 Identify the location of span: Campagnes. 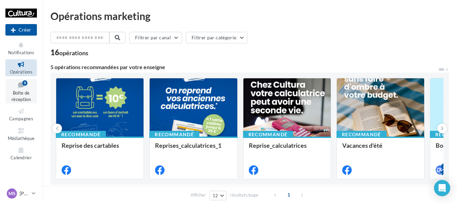
(21, 118).